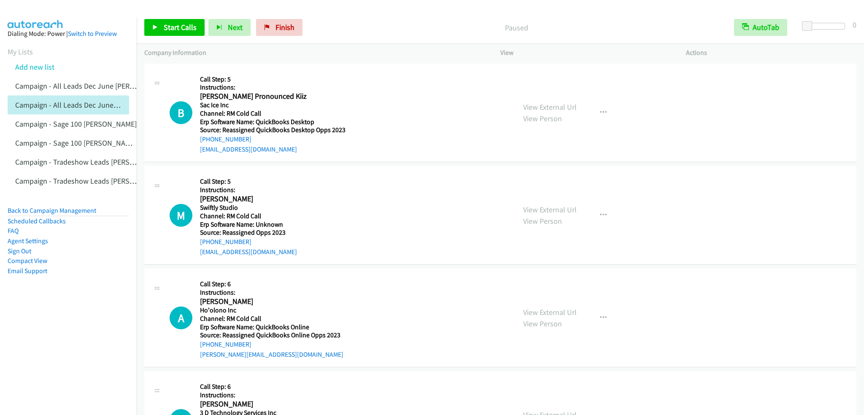 This screenshot has width=864, height=415. I want to click on h1: M, so click(181, 215).